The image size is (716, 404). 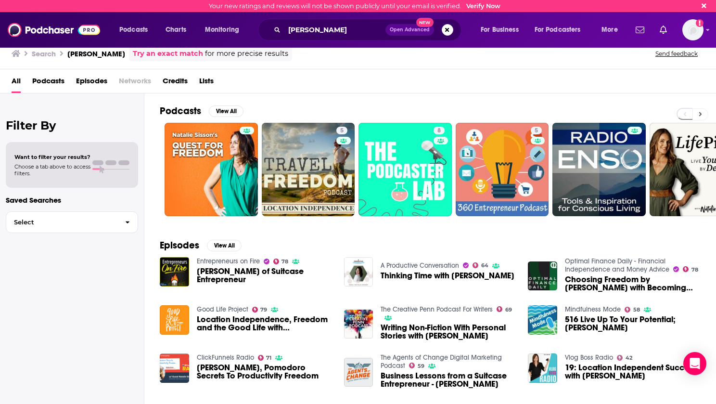 What do you see at coordinates (133, 30) in the screenshot?
I see `span: Podcasts` at bounding box center [133, 30].